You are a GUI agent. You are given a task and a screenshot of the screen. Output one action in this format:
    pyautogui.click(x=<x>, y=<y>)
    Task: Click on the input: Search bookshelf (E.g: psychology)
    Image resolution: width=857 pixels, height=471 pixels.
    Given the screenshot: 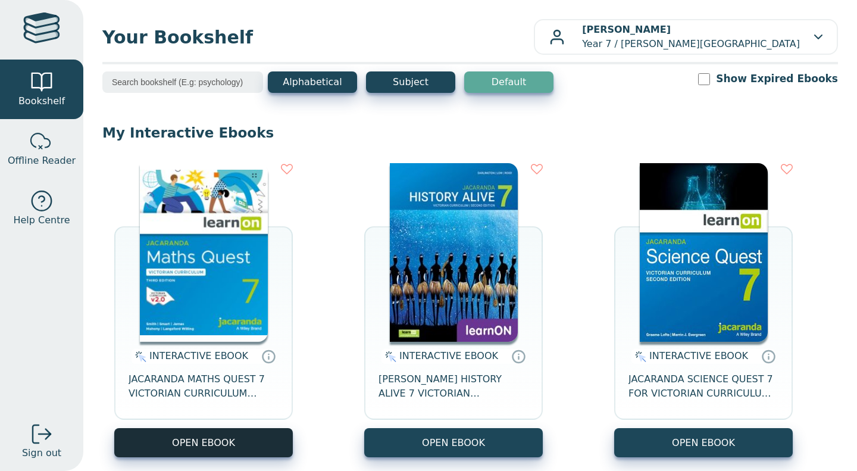 What is the action you would take?
    pyautogui.click(x=183, y=82)
    